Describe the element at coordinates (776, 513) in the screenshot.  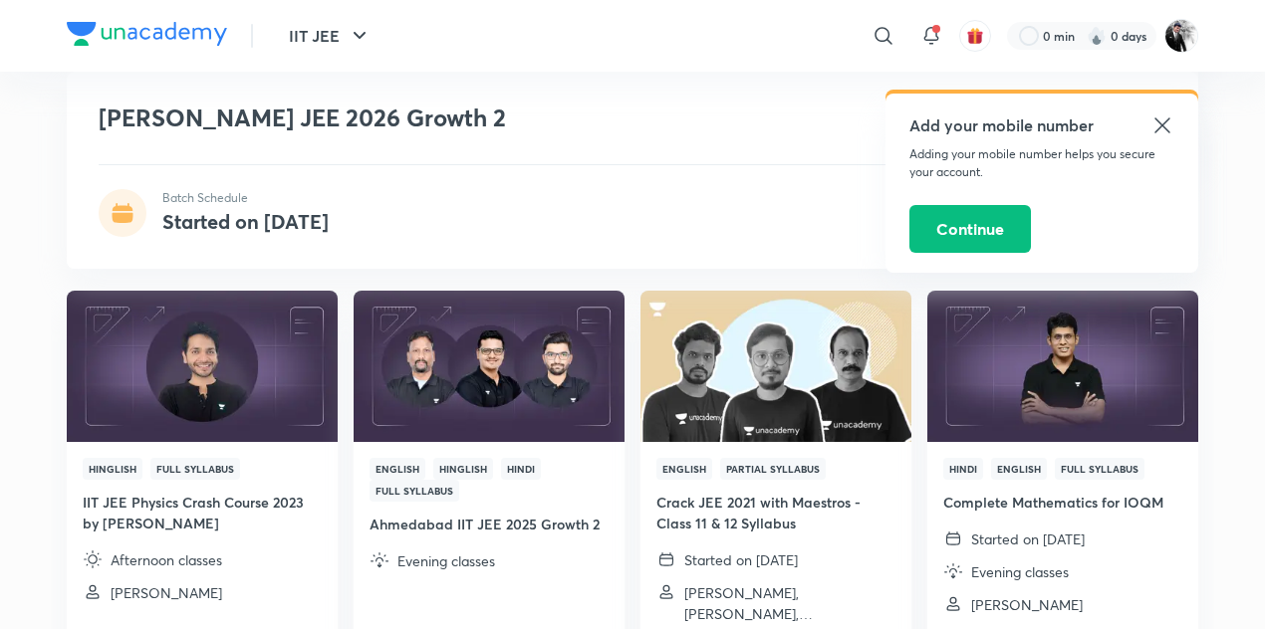
I see `h4: Crack JEE 2021 with Maestros - Class 11 & 12 Syllabus` at that location.